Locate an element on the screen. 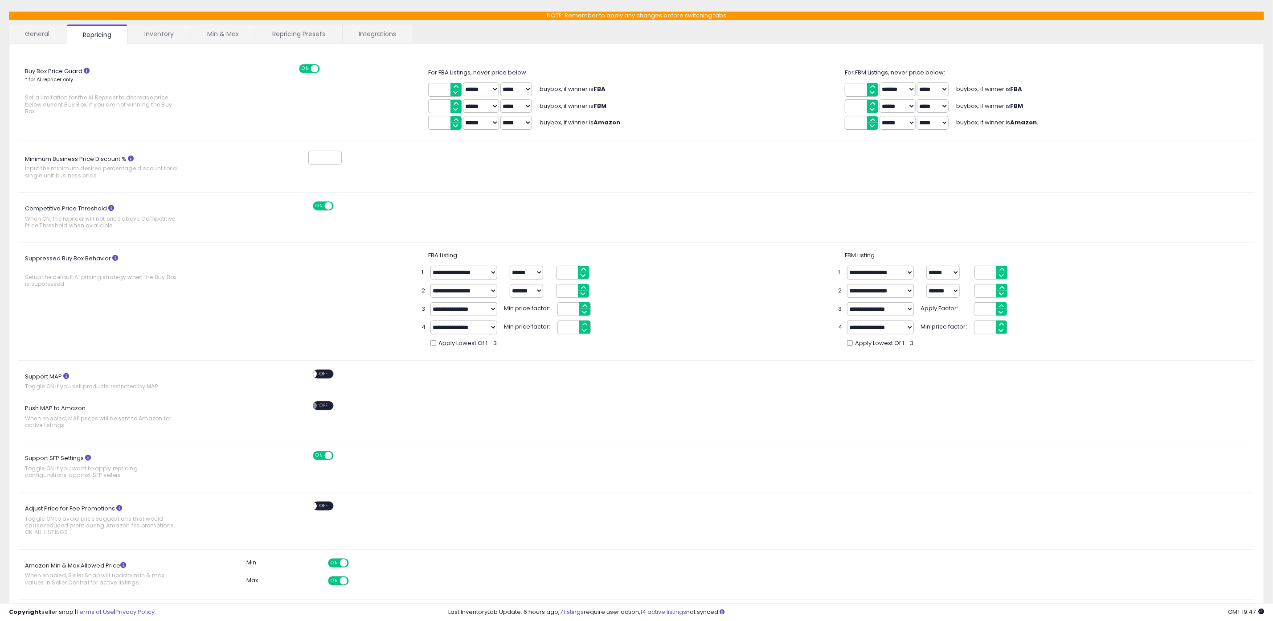  span: Apply Factor: is located at coordinates (945, 307).